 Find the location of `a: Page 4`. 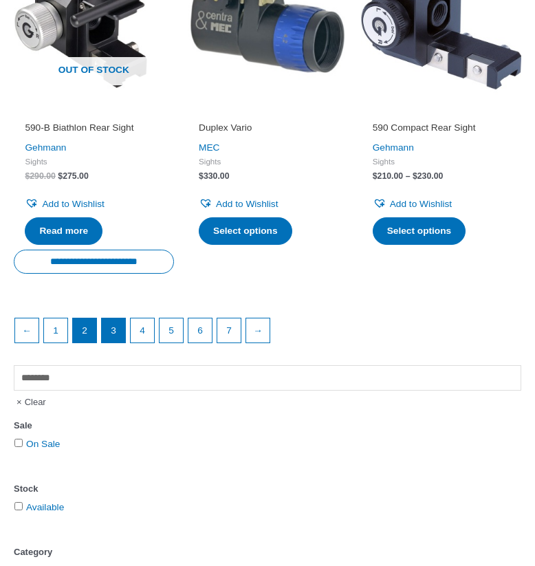

a: Page 4 is located at coordinates (142, 330).